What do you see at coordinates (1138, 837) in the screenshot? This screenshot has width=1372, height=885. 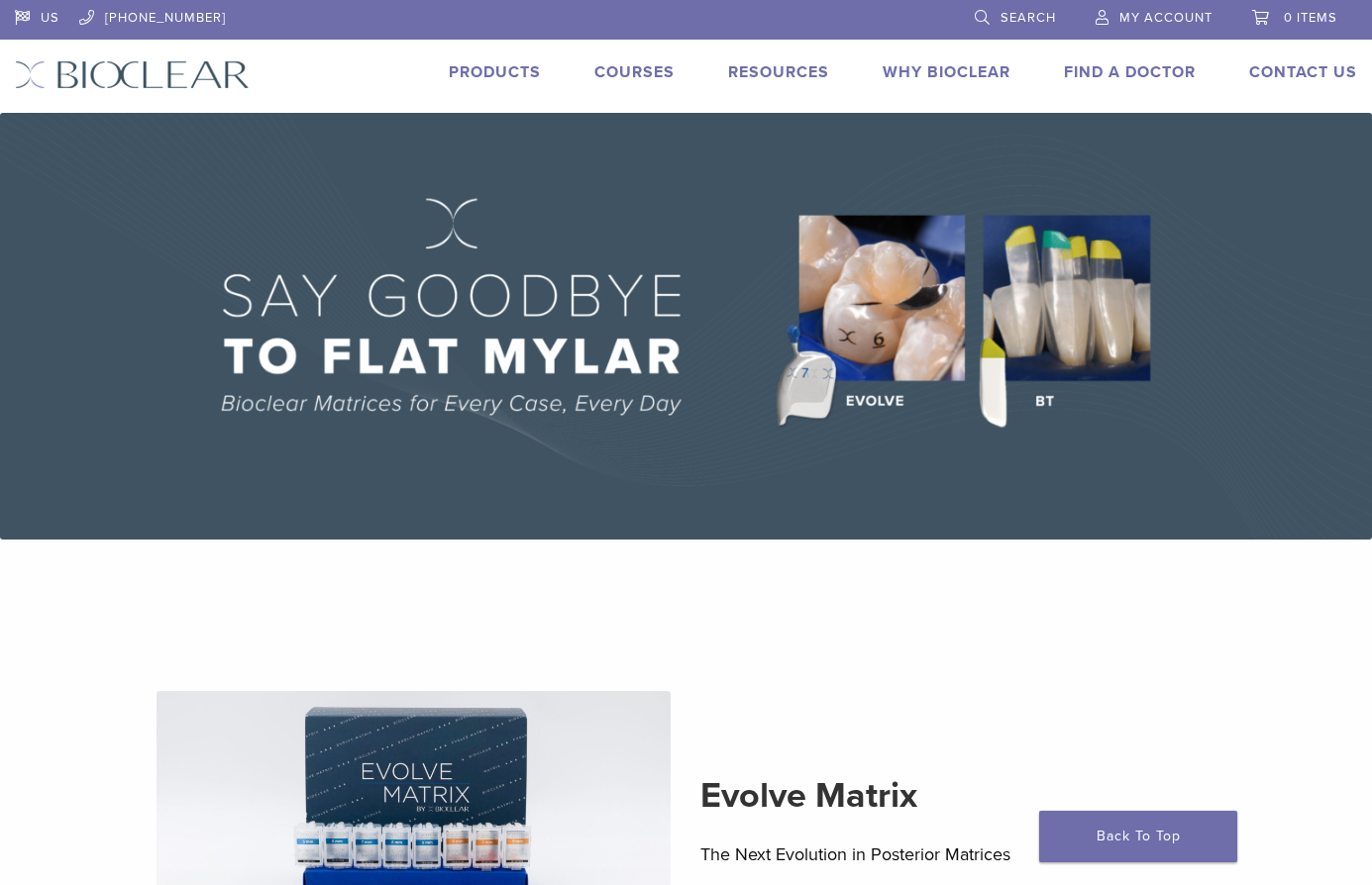 I see `a: Back To Top` at bounding box center [1138, 837].